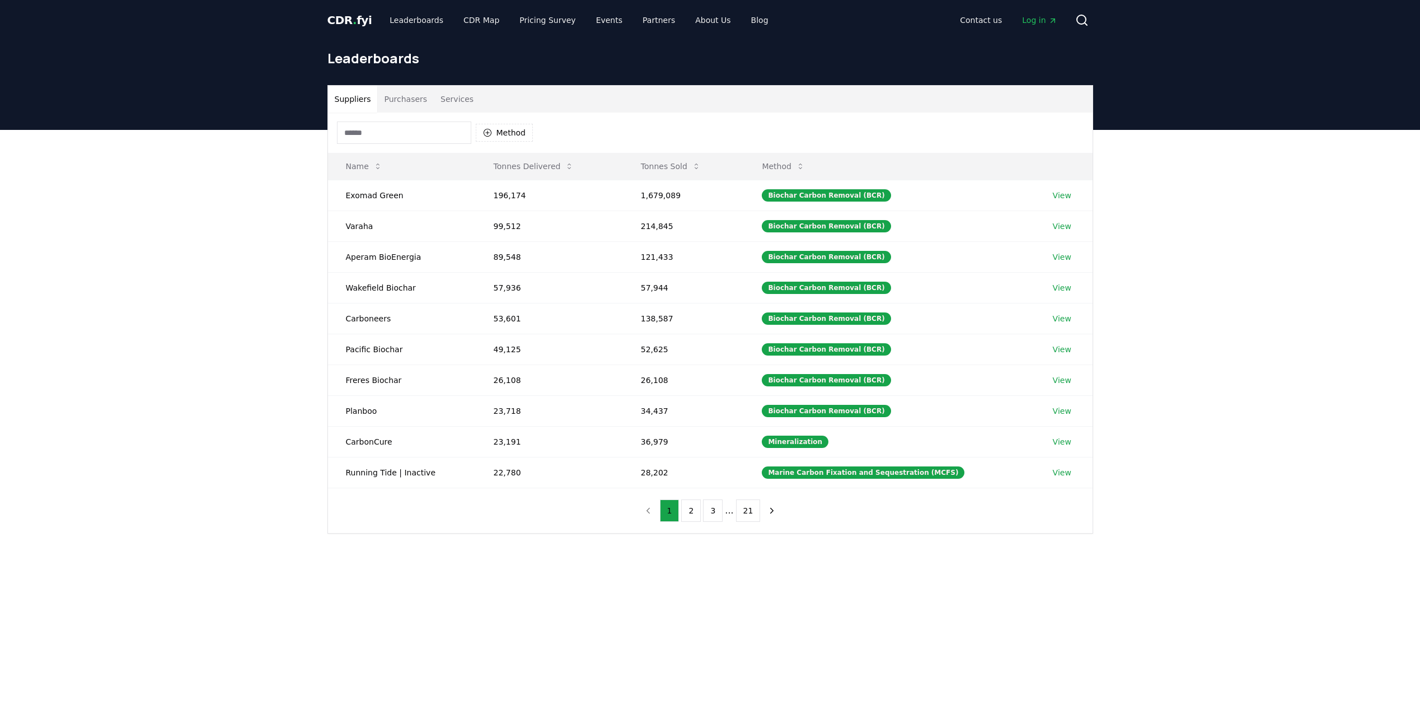 The height and width of the screenshot is (719, 1420). I want to click on button: Tonnes Delivered, so click(534, 166).